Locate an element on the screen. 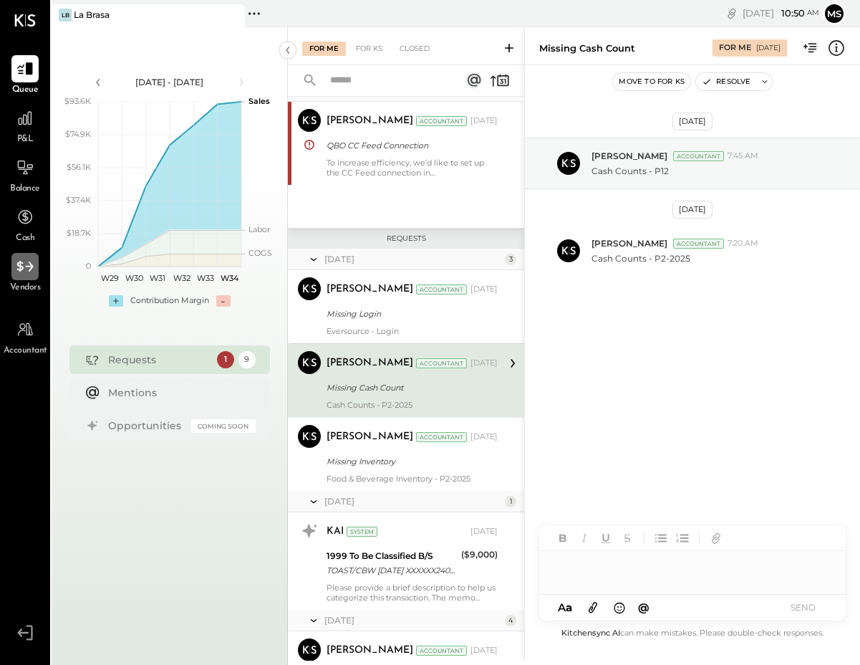  button: ms is located at coordinates (834, 14).